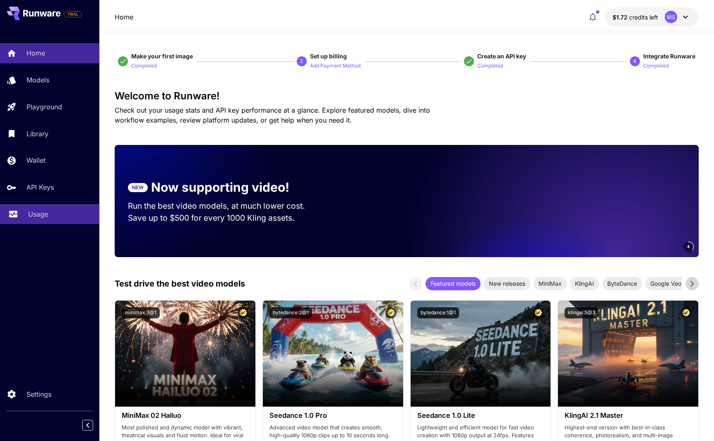  What do you see at coordinates (37, 134) in the screenshot?
I see `p: Library` at bounding box center [37, 134].